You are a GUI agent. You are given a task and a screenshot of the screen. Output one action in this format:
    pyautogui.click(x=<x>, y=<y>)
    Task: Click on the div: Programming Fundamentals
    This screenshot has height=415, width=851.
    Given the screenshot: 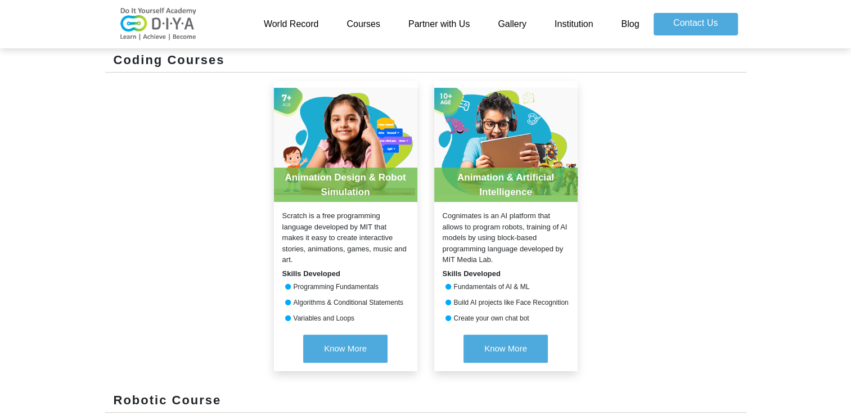 What is the action you would take?
    pyautogui.click(x=345, y=287)
    